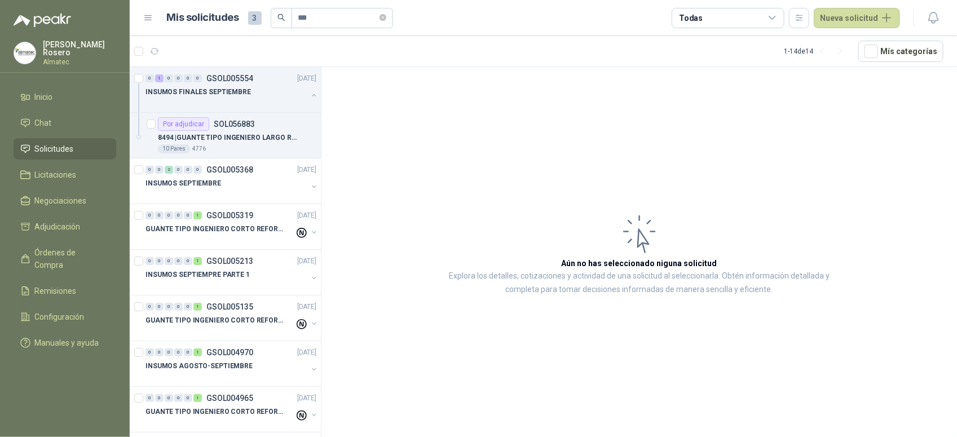  I want to click on a: Remisiones, so click(65, 291).